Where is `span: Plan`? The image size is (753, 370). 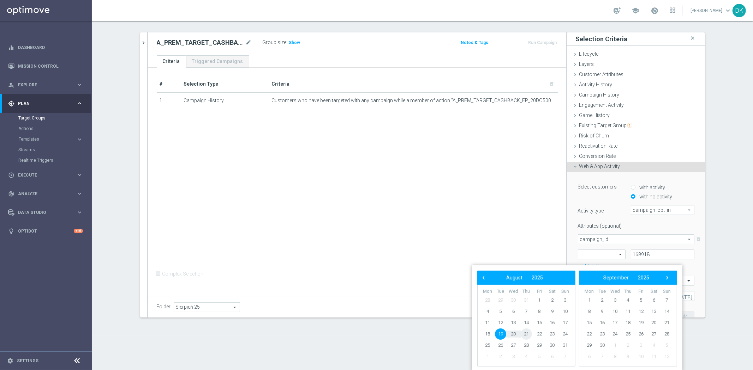 span: Plan is located at coordinates (47, 104).